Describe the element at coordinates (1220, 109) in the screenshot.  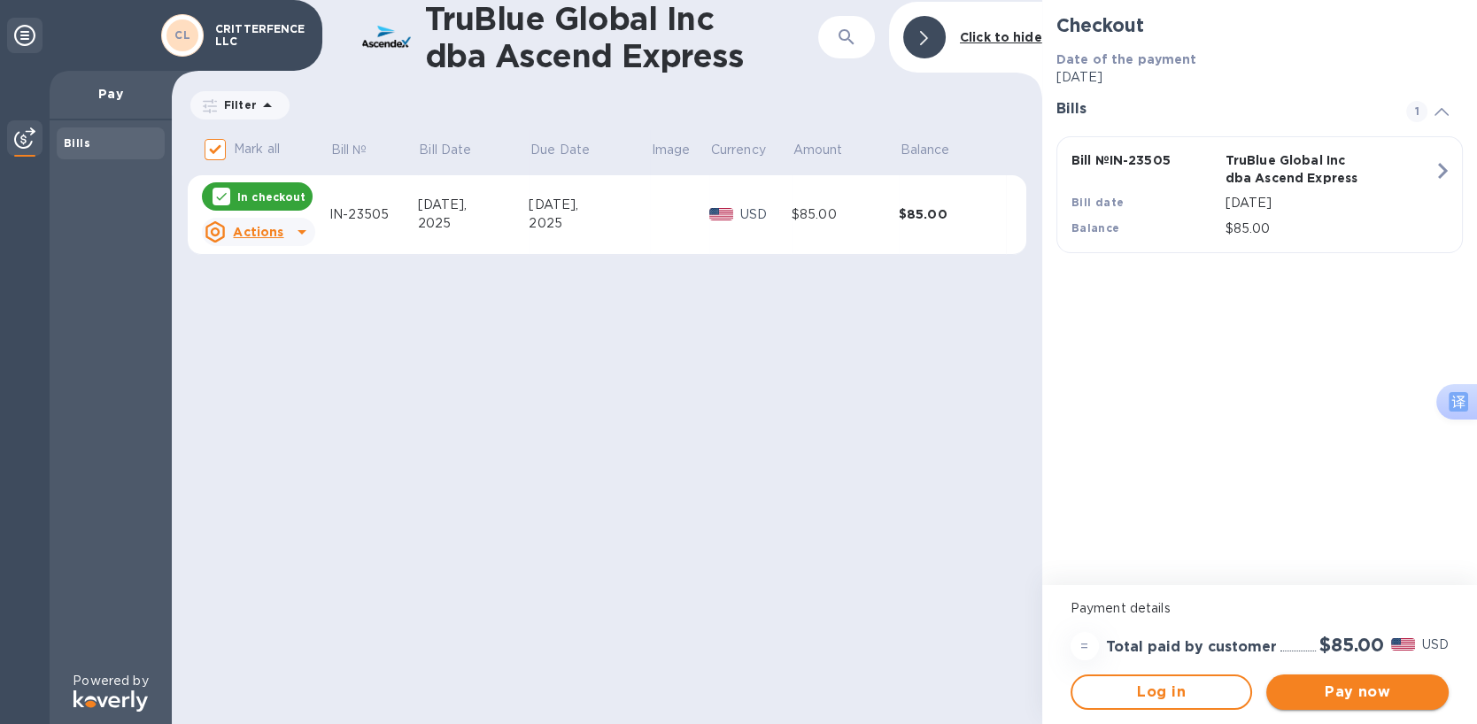
I see `h3: Bills` at that location.